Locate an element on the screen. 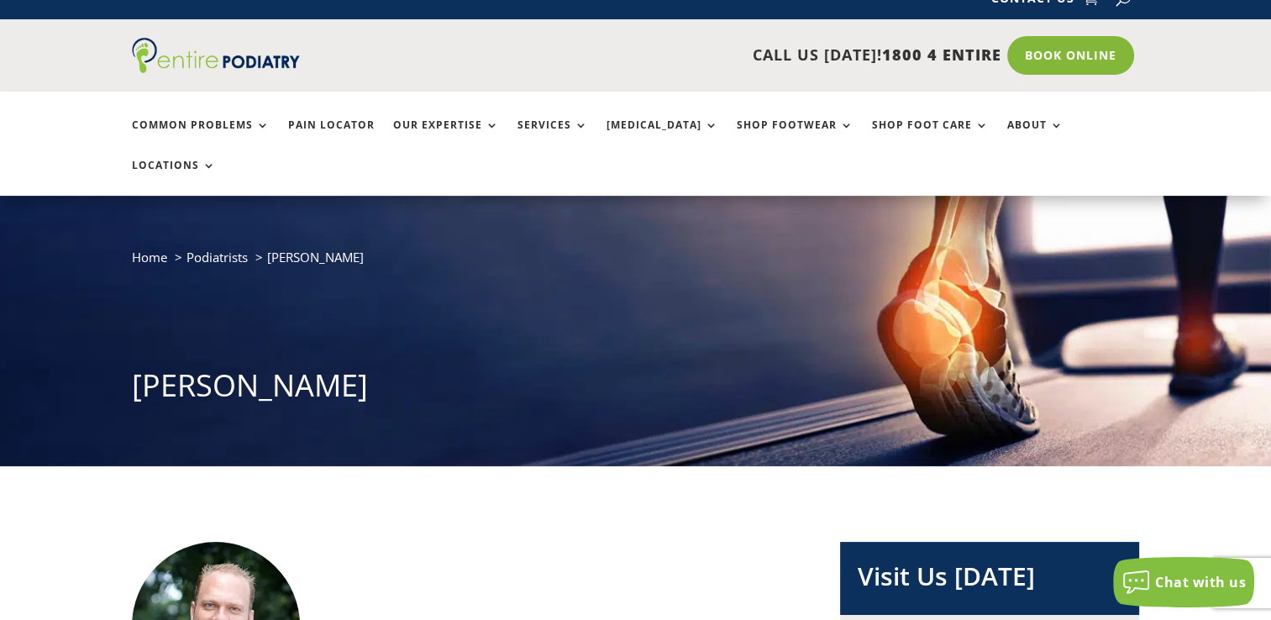 The width and height of the screenshot is (1271, 620). a: Common Problems is located at coordinates (201, 137).